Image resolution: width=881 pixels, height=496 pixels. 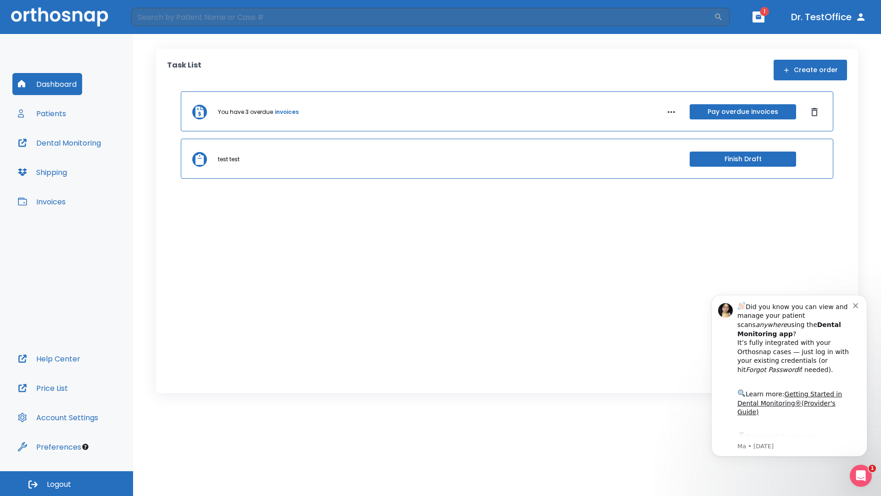 What do you see at coordinates (50, 446) in the screenshot?
I see `button: Preferences` at bounding box center [50, 446].